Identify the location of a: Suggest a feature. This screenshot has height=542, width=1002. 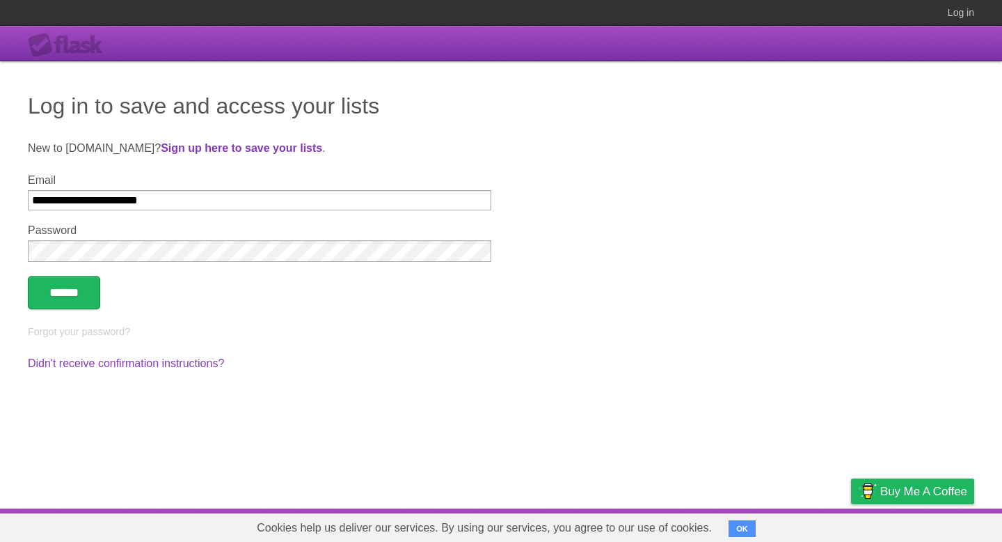
(931, 525).